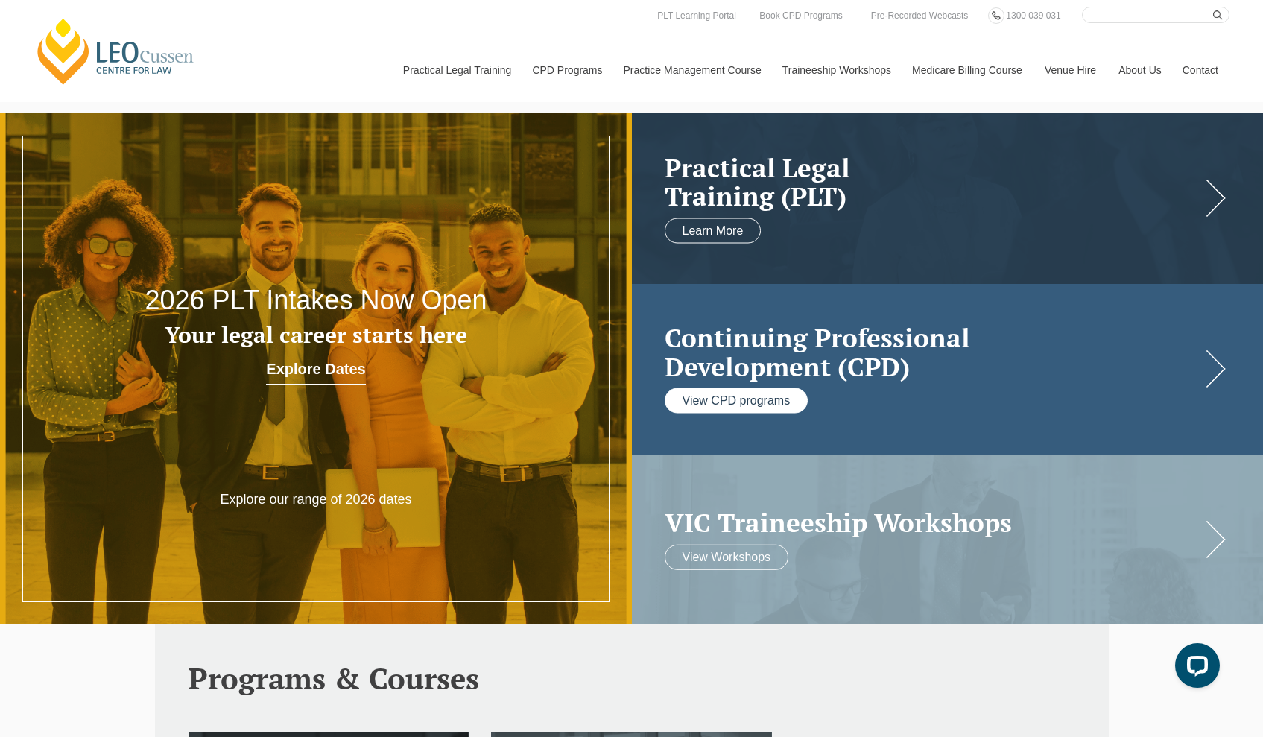 This screenshot has height=737, width=1263. I want to click on h2: Practical Legal Training (PLT), so click(933, 181).